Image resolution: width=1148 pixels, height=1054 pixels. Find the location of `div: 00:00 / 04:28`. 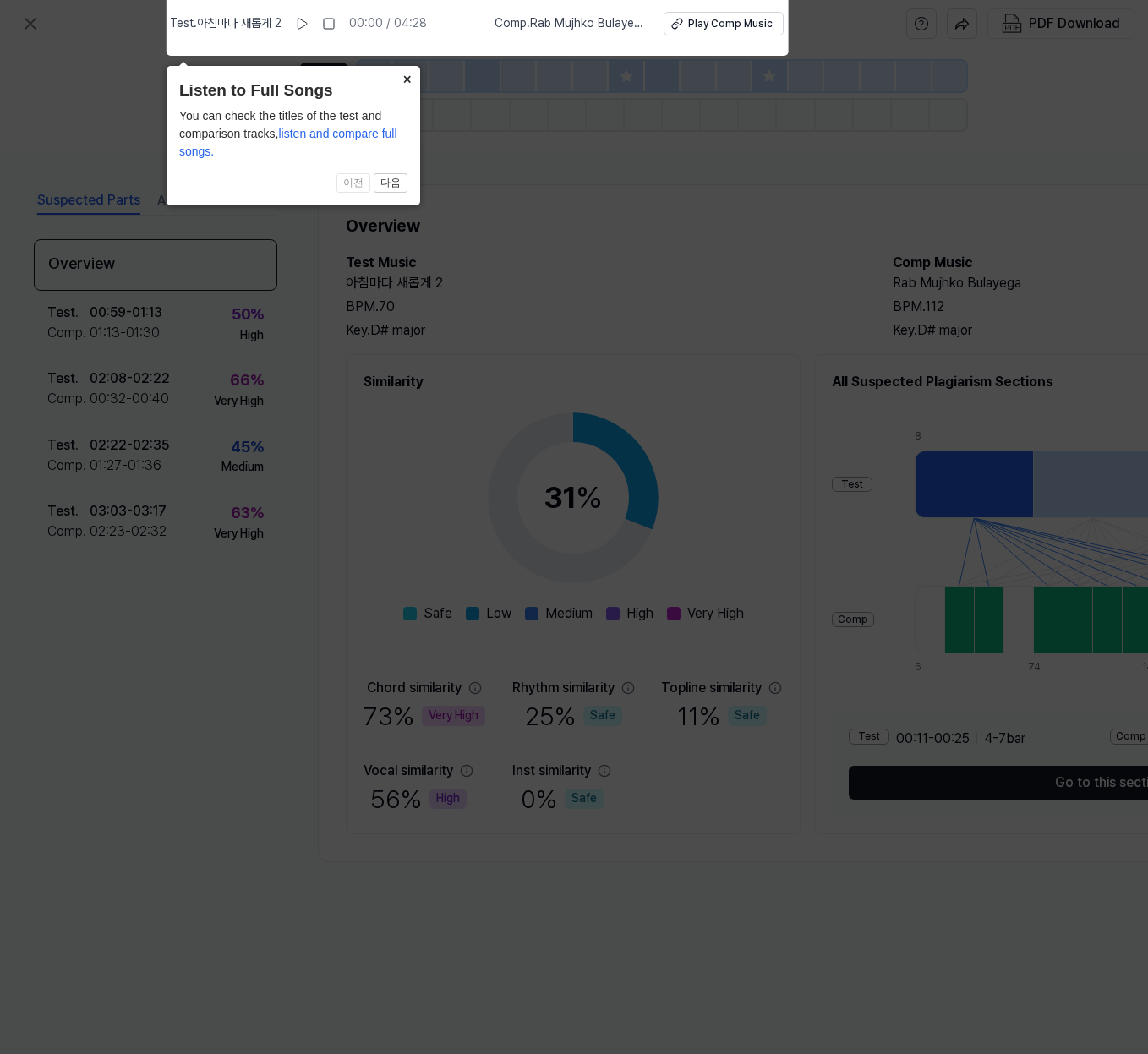

div: 00:00 / 04:28 is located at coordinates (388, 24).